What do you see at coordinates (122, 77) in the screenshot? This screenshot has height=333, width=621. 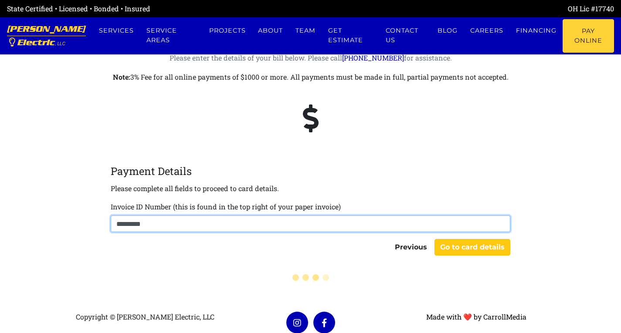 I see `strong: Note:` at bounding box center [122, 77].